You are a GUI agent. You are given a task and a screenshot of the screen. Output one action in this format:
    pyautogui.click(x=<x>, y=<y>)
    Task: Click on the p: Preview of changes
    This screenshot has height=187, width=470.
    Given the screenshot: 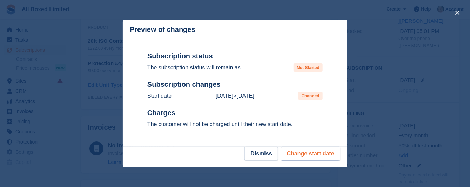 What is the action you would take?
    pyautogui.click(x=162, y=29)
    